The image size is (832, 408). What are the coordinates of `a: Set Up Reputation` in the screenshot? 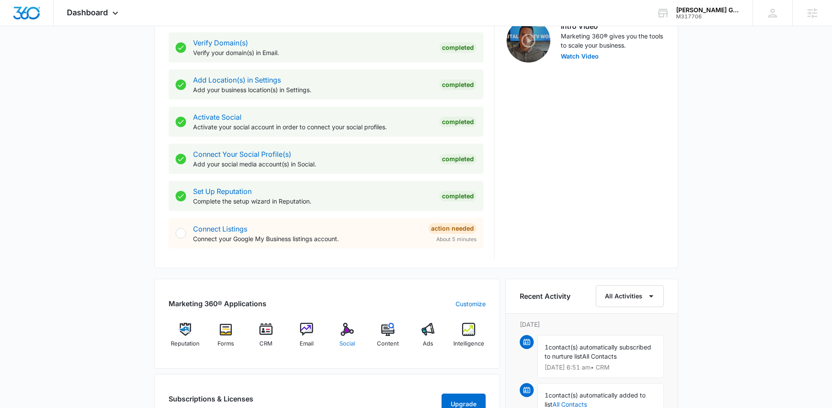 It's located at (222, 191).